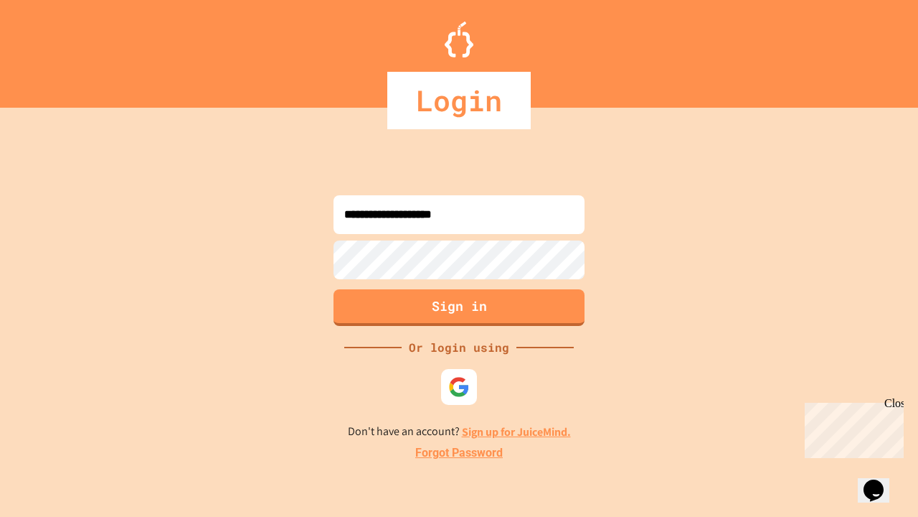 Image resolution: width=918 pixels, height=517 pixels. I want to click on div: Chat with us now!Close, so click(52, 48).